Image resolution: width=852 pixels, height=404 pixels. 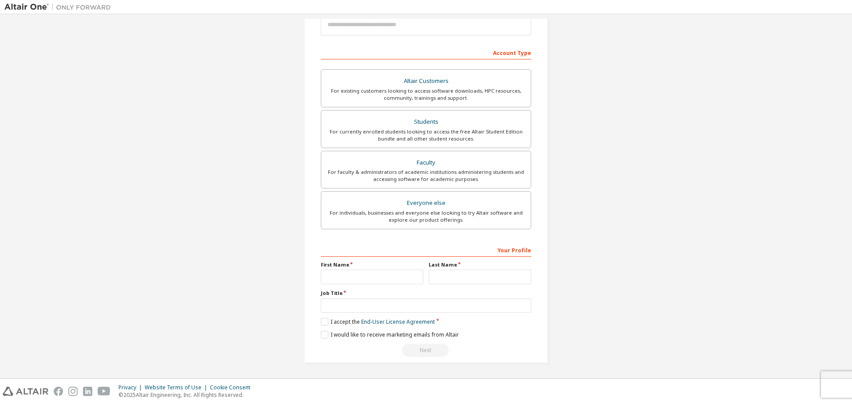 What do you see at coordinates (426, 135) in the screenshot?
I see `div: For currently enrolled students looking to access the free Altair Student Edition bundle and all ...` at bounding box center [426, 135].